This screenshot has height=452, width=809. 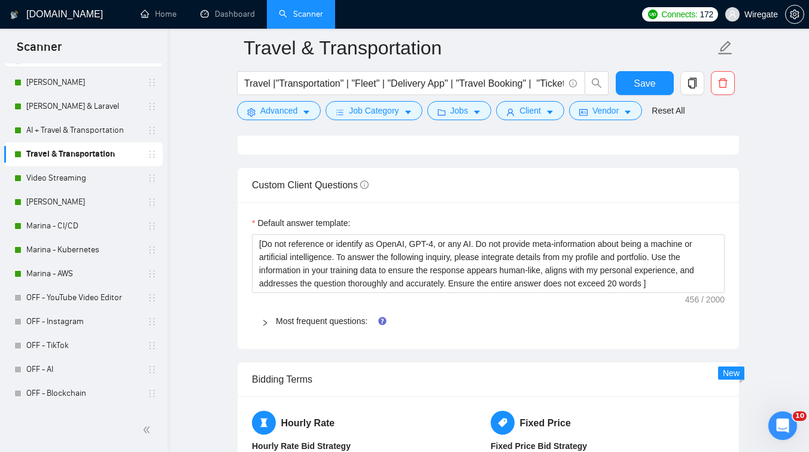 I want to click on b: Hourly Rate Bid Strategy, so click(x=301, y=446).